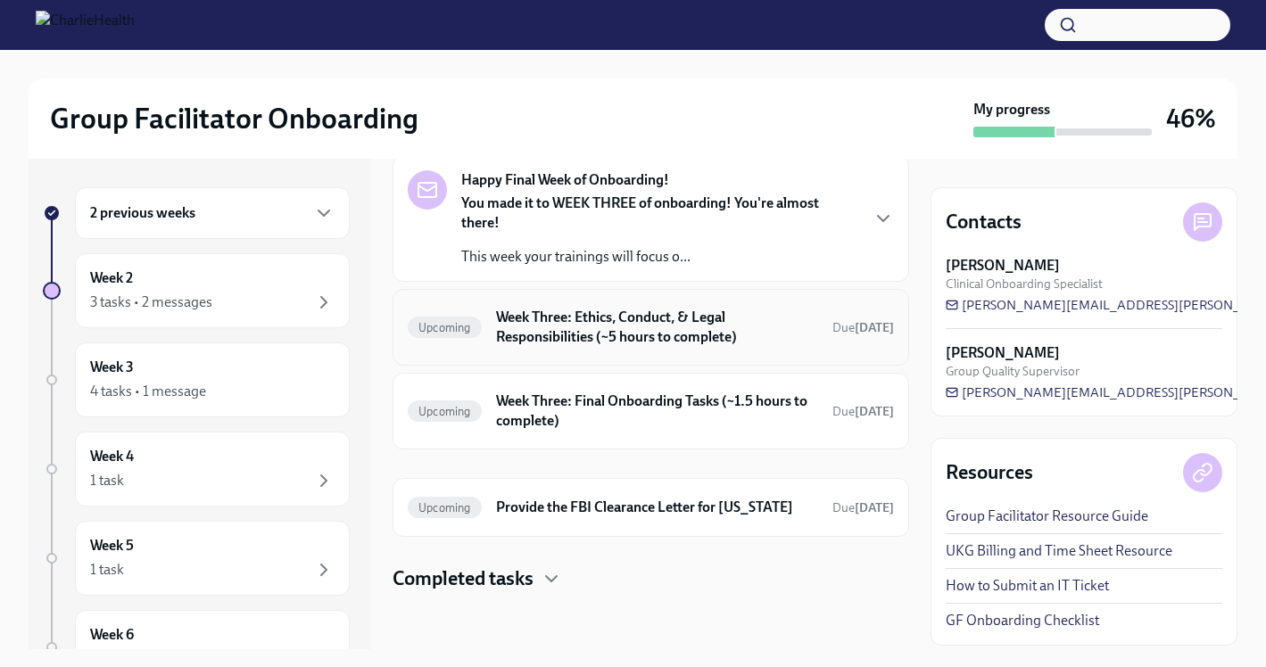 This screenshot has height=667, width=1266. Describe the element at coordinates (212, 213) in the screenshot. I see `div: 2 previous weeks` at that location.